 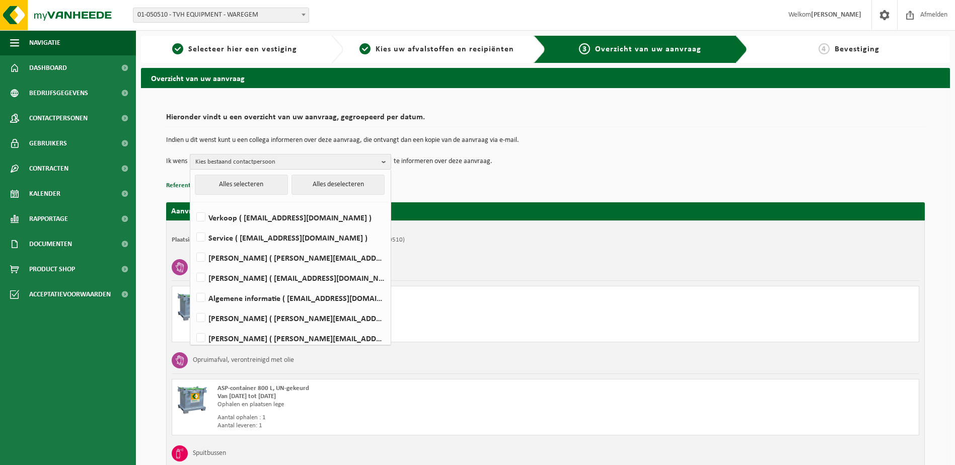 What do you see at coordinates (235, 49) in the screenshot?
I see `a: 1Selecteer hier een vestiging` at bounding box center [235, 49].